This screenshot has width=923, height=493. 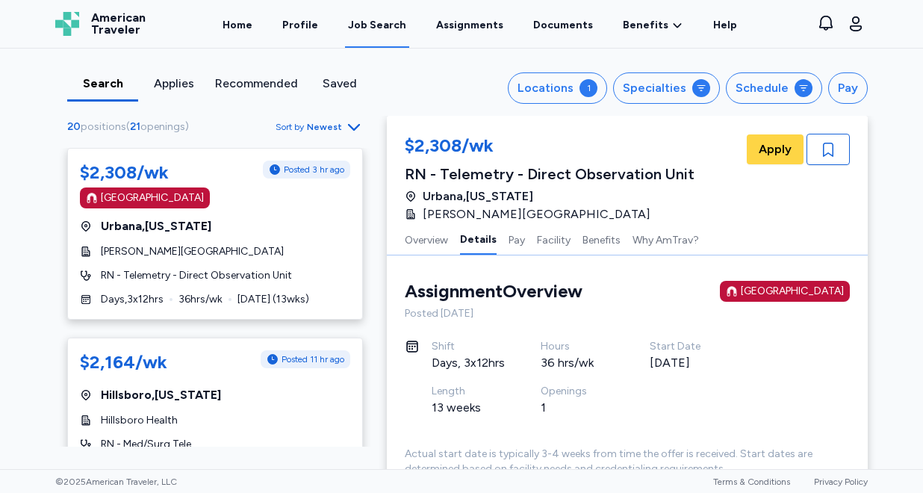 I want to click on div: Hours, so click(x=577, y=347).